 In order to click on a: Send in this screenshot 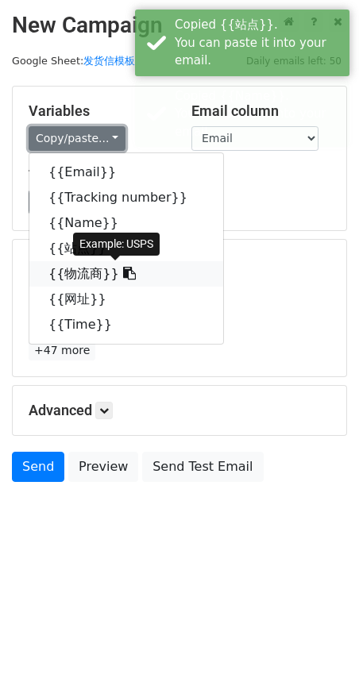, I will do `click(38, 467)`.